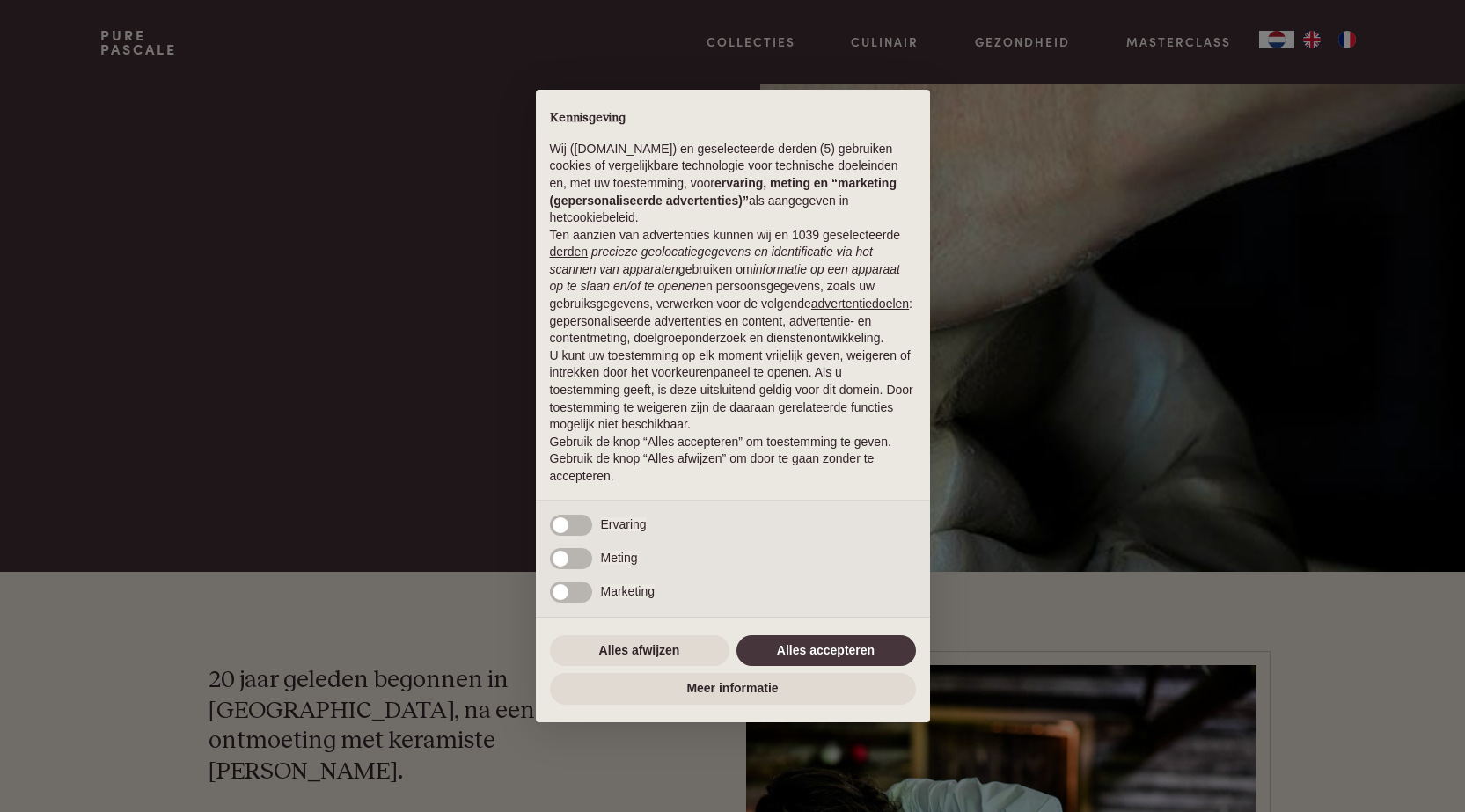  What do you see at coordinates (624, 525) in the screenshot?
I see `span: Ervaring` at bounding box center [624, 525].